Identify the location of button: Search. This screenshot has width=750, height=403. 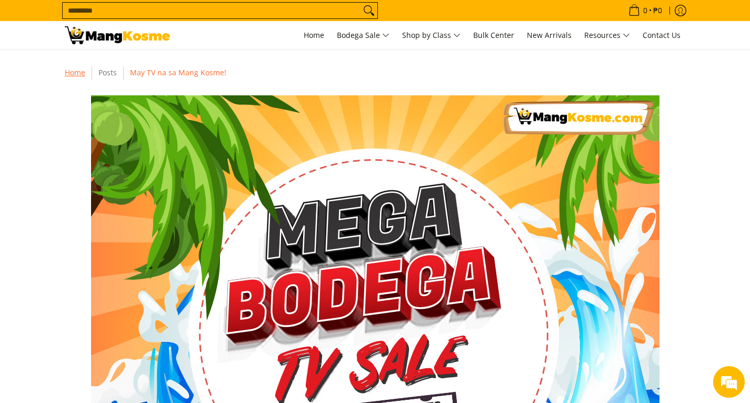
(369, 11).